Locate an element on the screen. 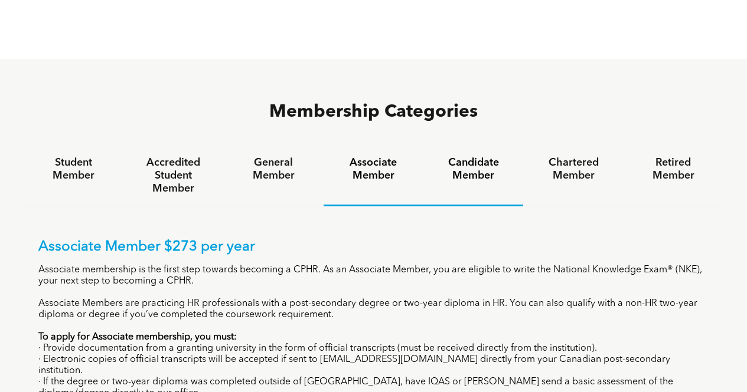 This screenshot has width=747, height=392. span: Membership Categories is located at coordinates (373, 112).